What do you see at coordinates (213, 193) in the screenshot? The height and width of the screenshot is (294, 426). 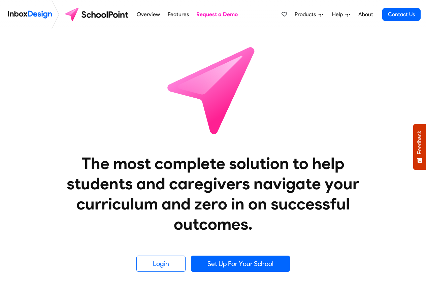 I see `heading: The most complete solution to help students and caregivers navigate your curriculum and zero in o...` at bounding box center [213, 193].